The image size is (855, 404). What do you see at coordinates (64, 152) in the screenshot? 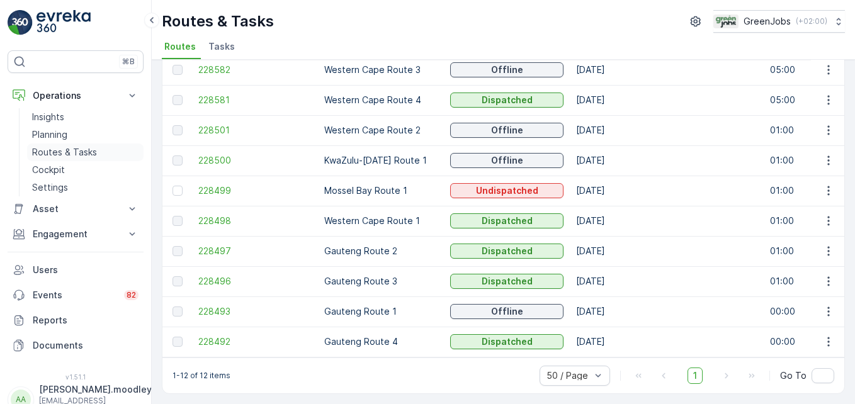
I see `p: Routes & Tasks` at bounding box center [64, 152].